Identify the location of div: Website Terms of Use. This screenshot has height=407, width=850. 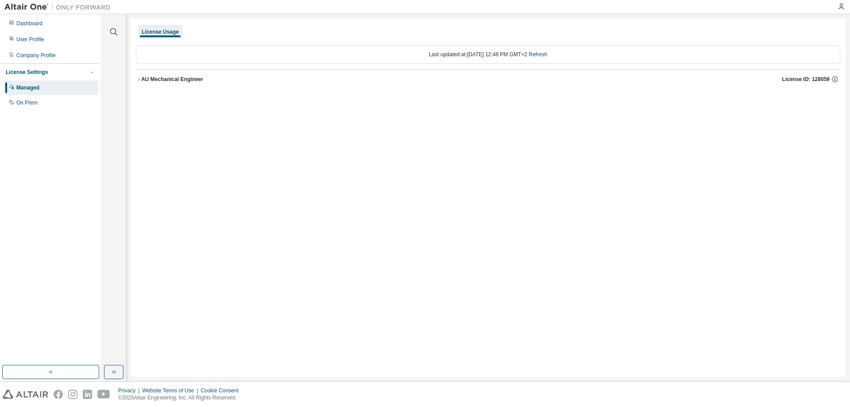
(171, 390).